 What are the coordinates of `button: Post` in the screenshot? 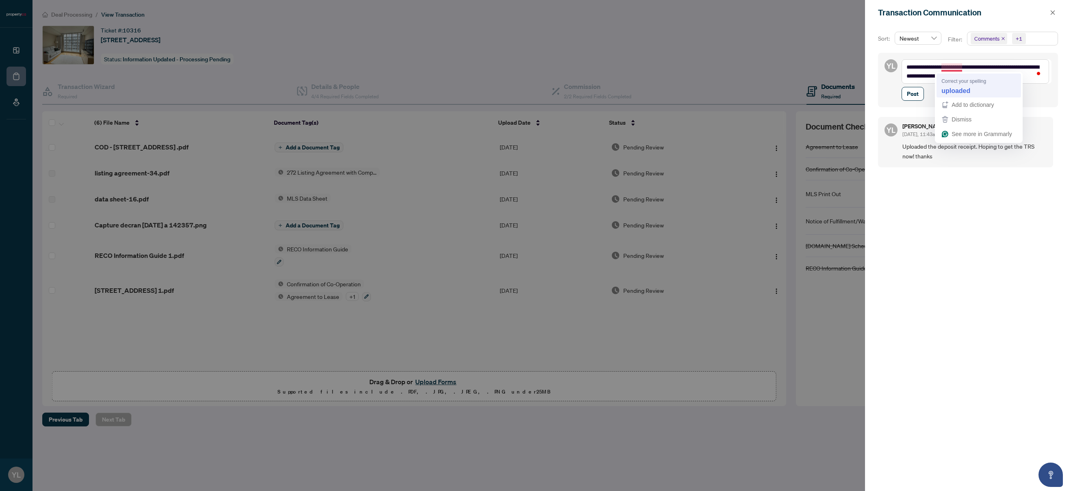 It's located at (913, 94).